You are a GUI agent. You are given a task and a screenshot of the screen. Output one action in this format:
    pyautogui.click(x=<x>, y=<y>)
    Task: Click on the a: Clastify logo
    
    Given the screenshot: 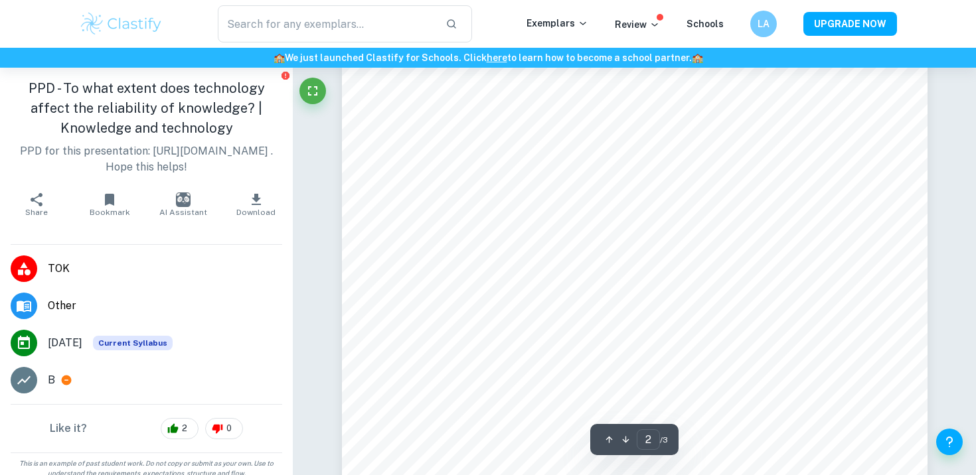 What is the action you would take?
    pyautogui.click(x=121, y=24)
    